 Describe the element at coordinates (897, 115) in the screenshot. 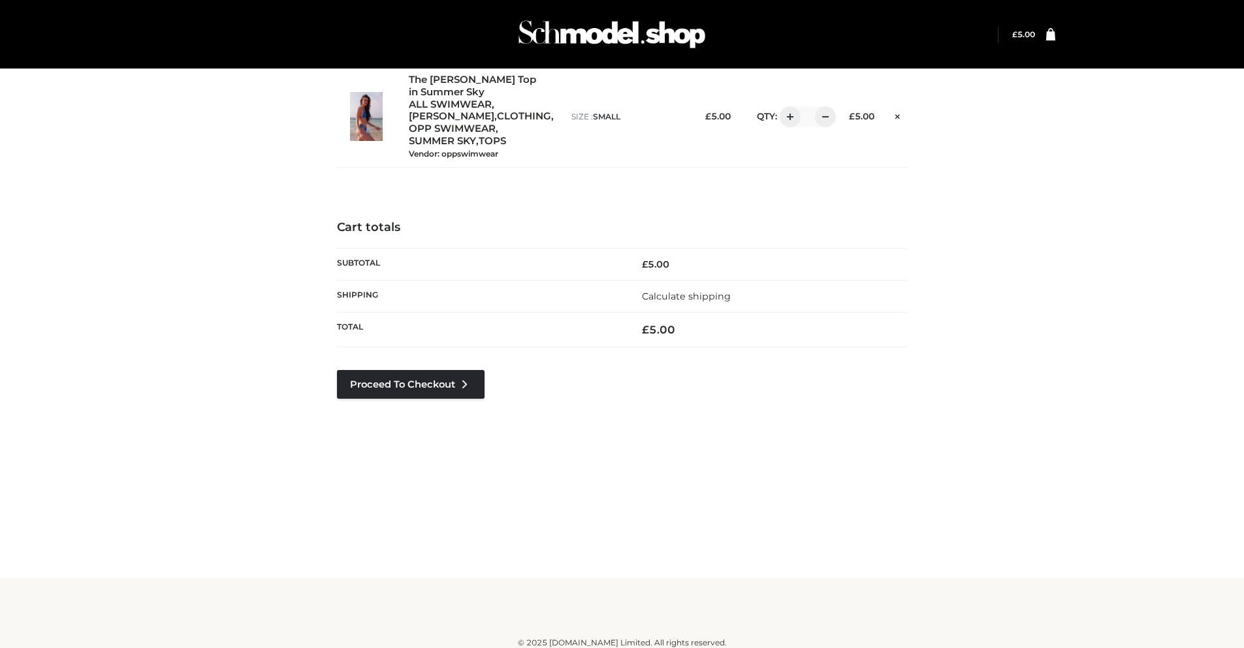

I see `a: Remove this item` at that location.